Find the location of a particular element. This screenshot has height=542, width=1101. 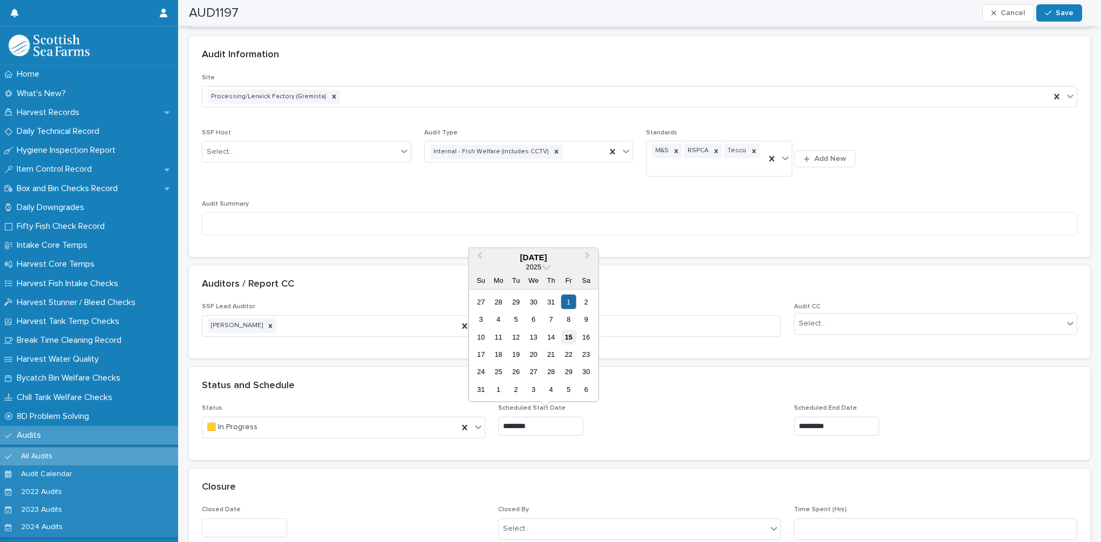

span: Closed Date is located at coordinates (221, 510).